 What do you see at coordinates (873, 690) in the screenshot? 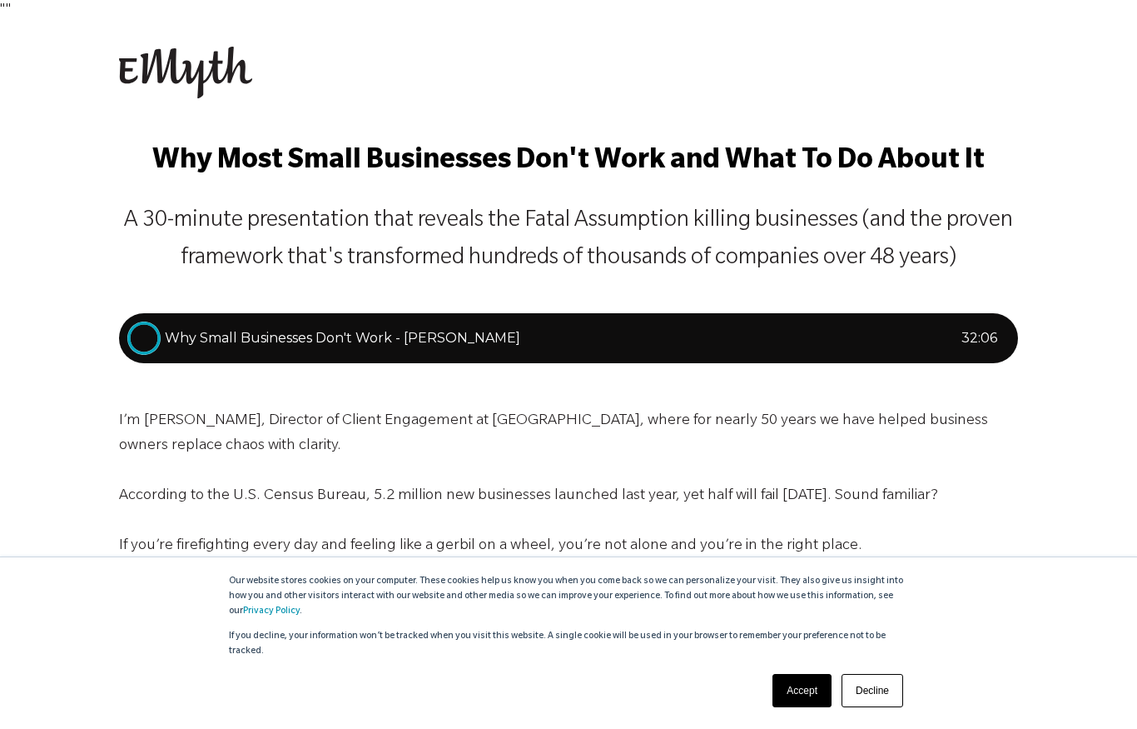
I see `a: Decline` at bounding box center [873, 690].